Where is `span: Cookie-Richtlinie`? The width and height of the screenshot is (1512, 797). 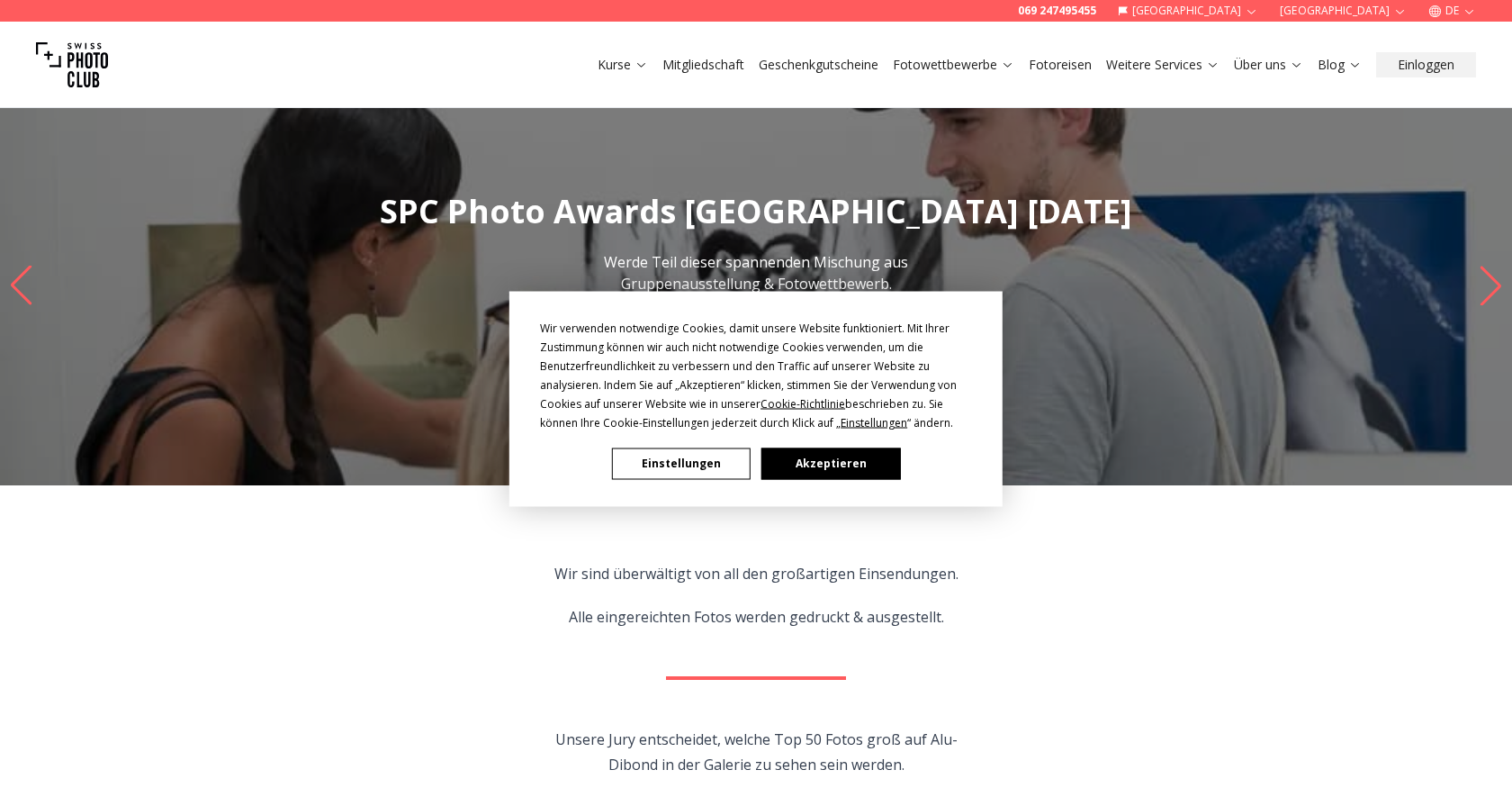 span: Cookie-Richtlinie is located at coordinates (803, 403).